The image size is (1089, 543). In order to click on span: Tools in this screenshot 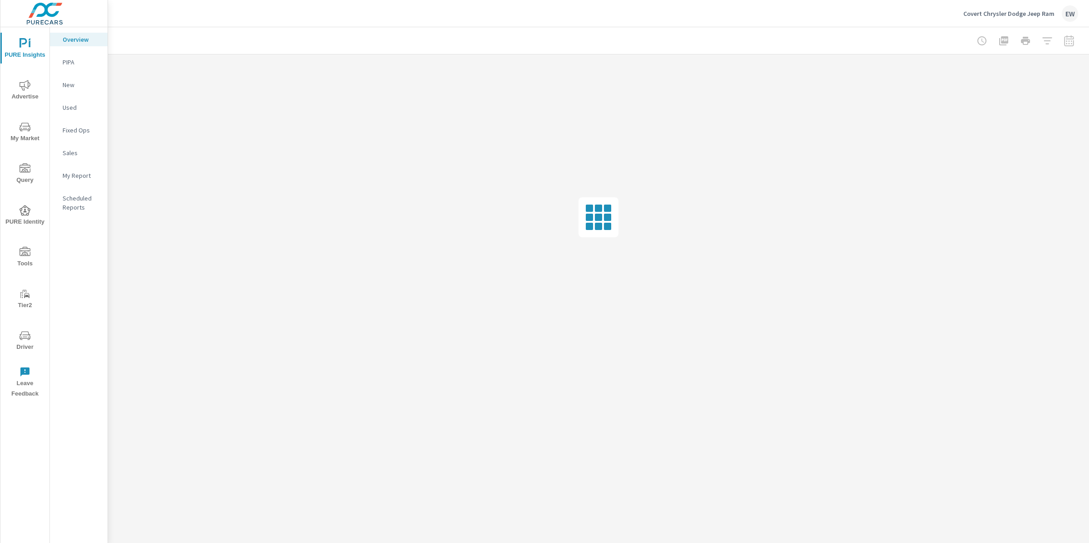, I will do `click(25, 258)`.